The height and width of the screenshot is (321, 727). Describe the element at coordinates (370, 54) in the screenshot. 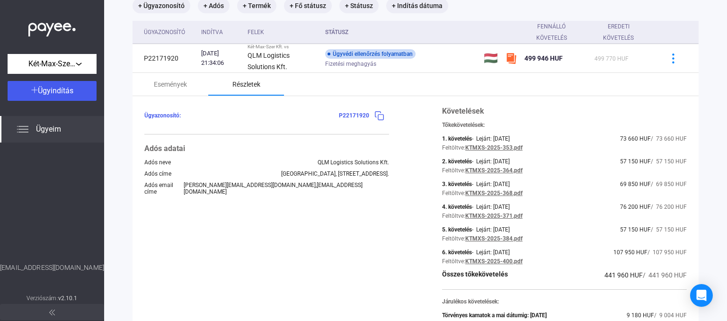

I see `div: Ügyvédi ellenőrzés folyamatban` at that location.